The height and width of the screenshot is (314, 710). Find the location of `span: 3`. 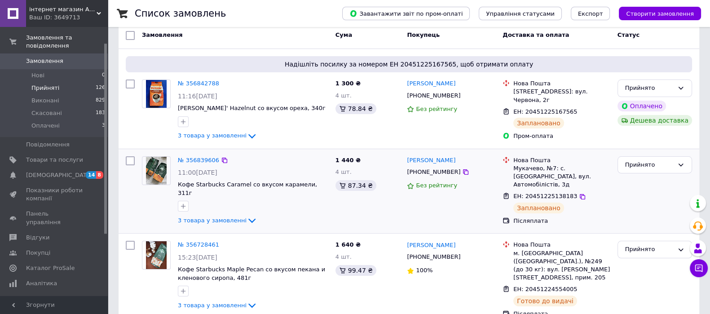

span: 3 is located at coordinates (103, 126).